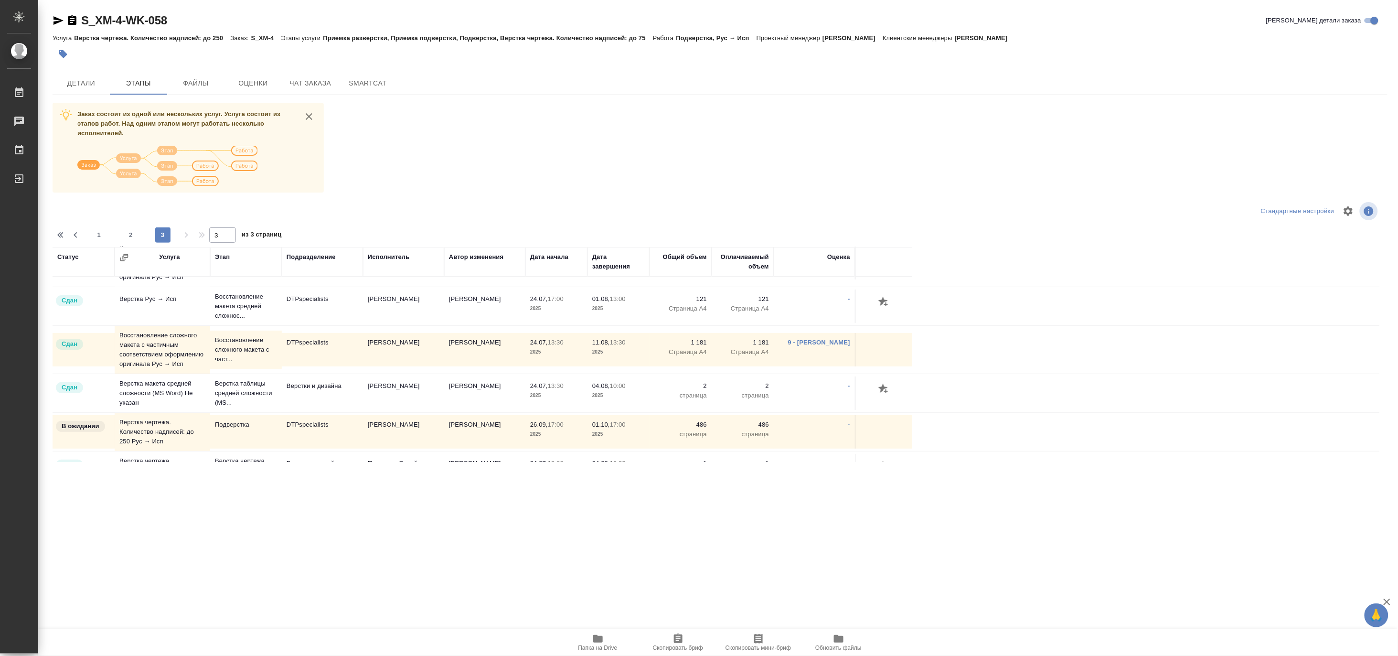 The height and width of the screenshot is (656, 1398). I want to click on p: 2, so click(743, 386).